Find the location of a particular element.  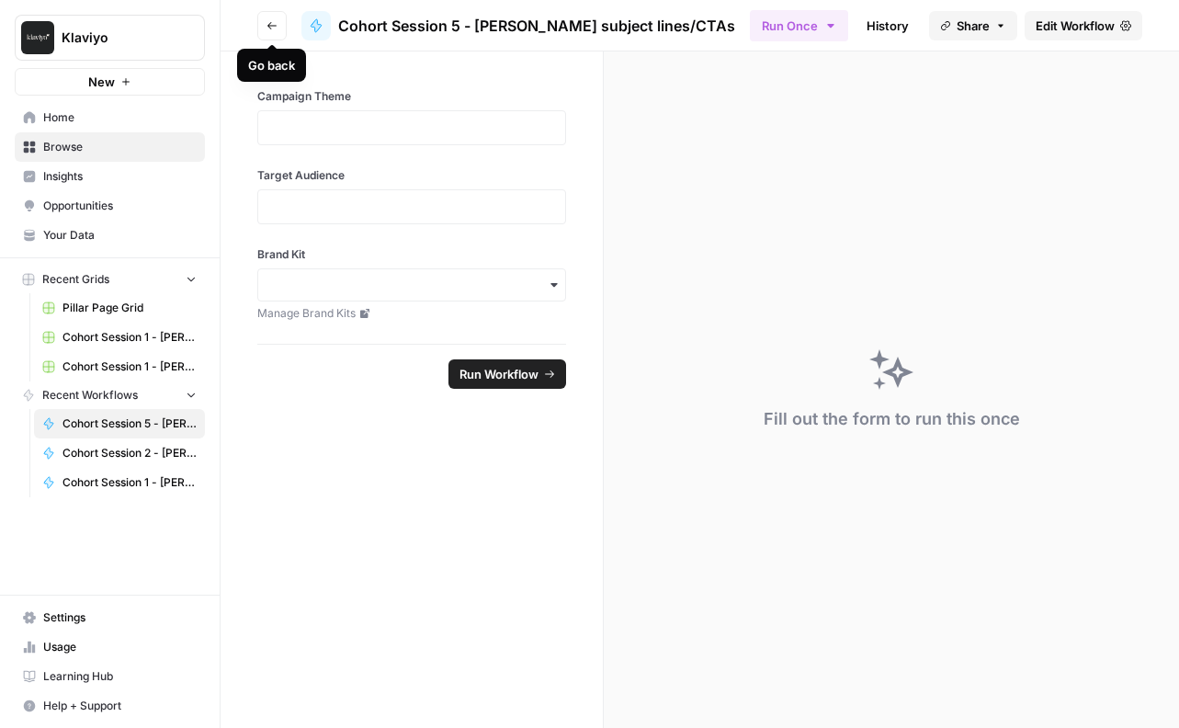

a: Your Data is located at coordinates (109, 235).